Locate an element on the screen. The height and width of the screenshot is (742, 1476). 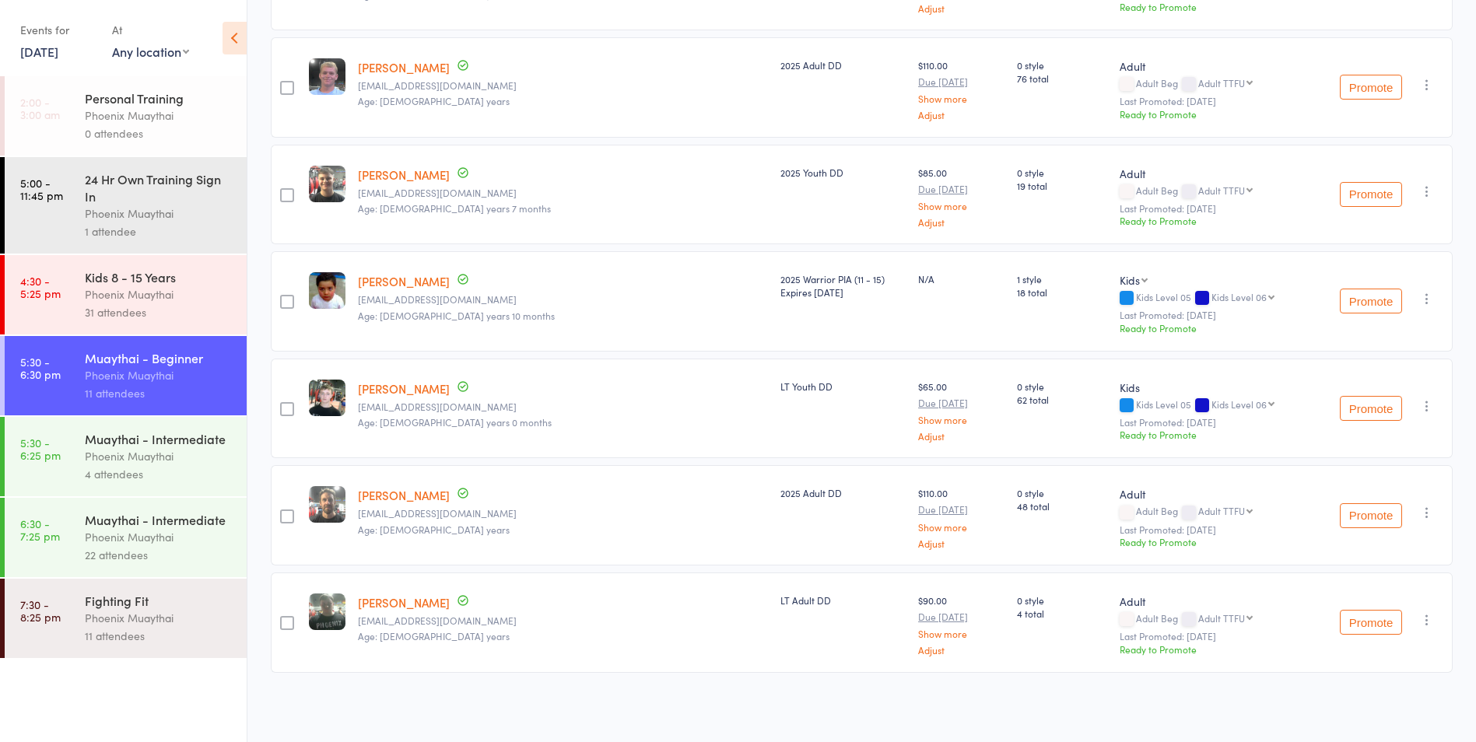
time: 4:30 - 5:25 pm is located at coordinates (40, 287).